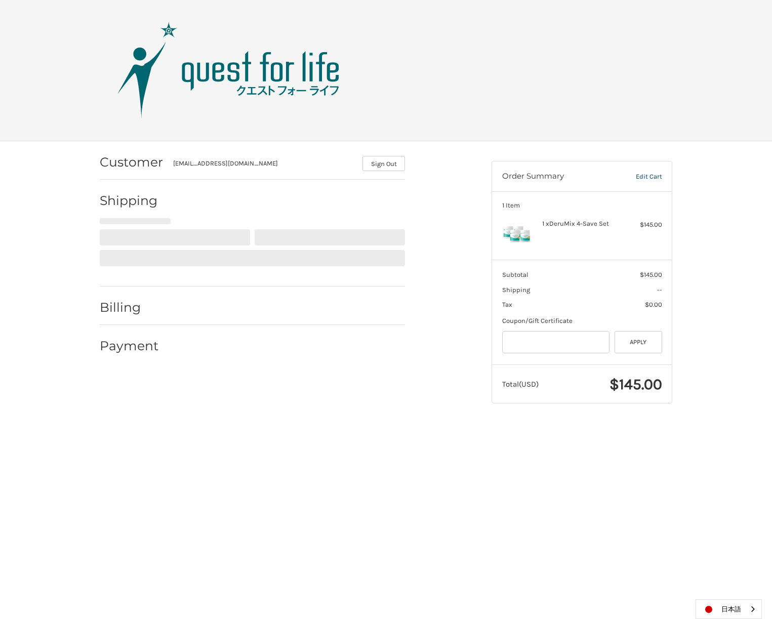 The height and width of the screenshot is (619, 772). What do you see at coordinates (728, 609) in the screenshot?
I see `a: 日本語` at bounding box center [728, 609].